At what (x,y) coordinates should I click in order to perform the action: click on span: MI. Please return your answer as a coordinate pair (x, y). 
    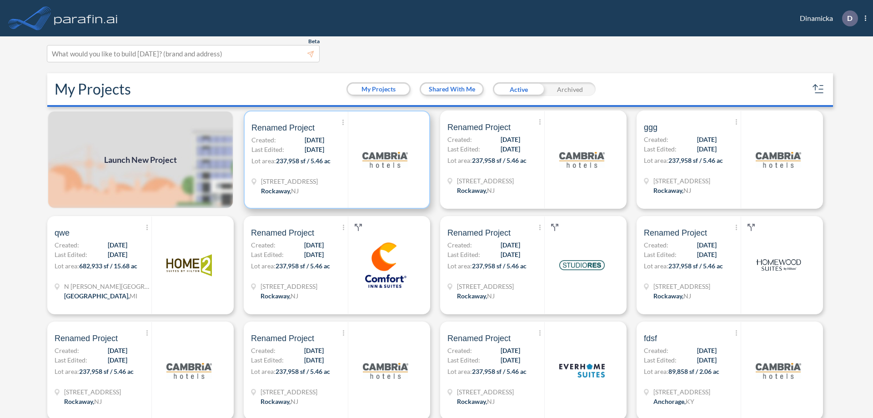
    Looking at the image, I should click on (133, 296).